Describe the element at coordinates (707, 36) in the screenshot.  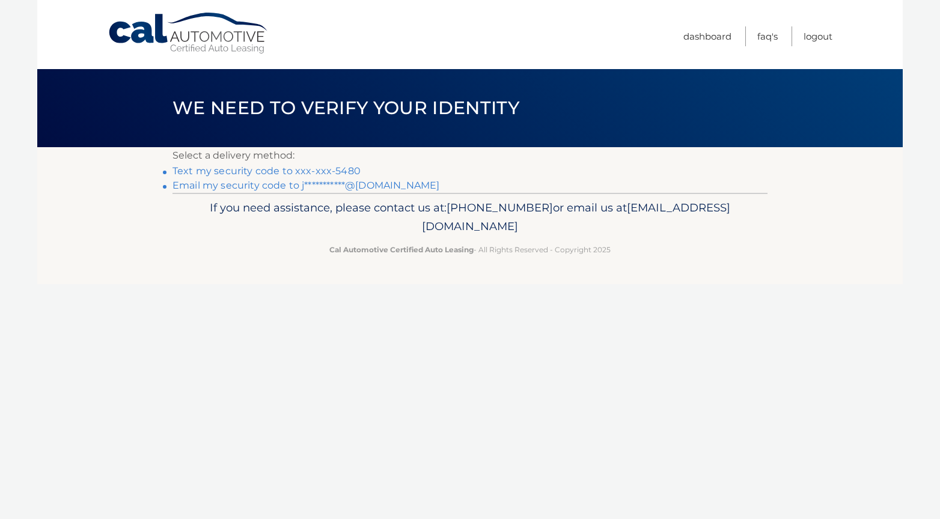
I see `a: Dashboard` at that location.